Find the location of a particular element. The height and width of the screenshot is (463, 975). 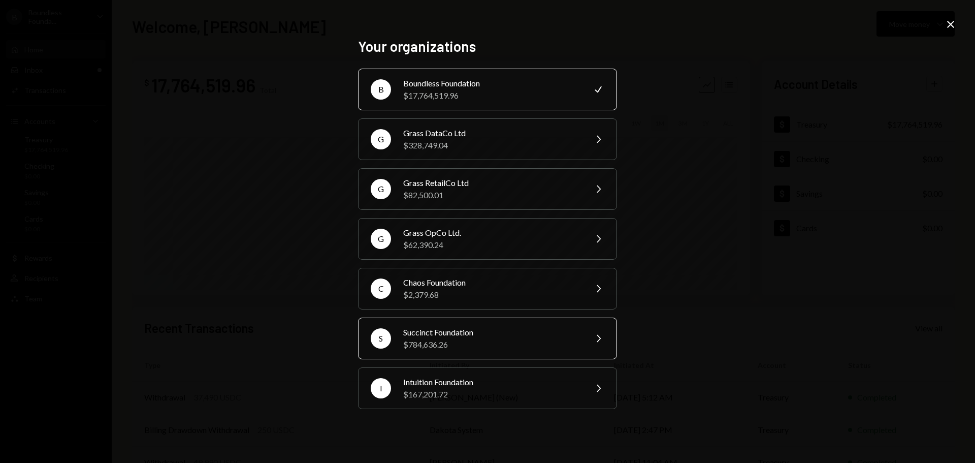

button: BBoundless Foundation$17,764,519.96 is located at coordinates (488, 89).